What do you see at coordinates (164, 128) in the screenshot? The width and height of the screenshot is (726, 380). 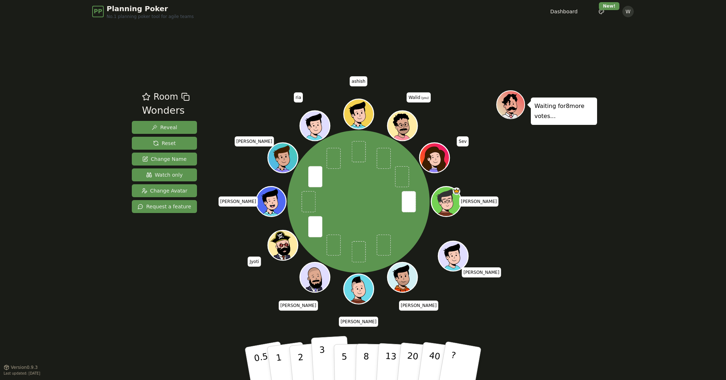 I see `button: Reveal` at bounding box center [164, 128].